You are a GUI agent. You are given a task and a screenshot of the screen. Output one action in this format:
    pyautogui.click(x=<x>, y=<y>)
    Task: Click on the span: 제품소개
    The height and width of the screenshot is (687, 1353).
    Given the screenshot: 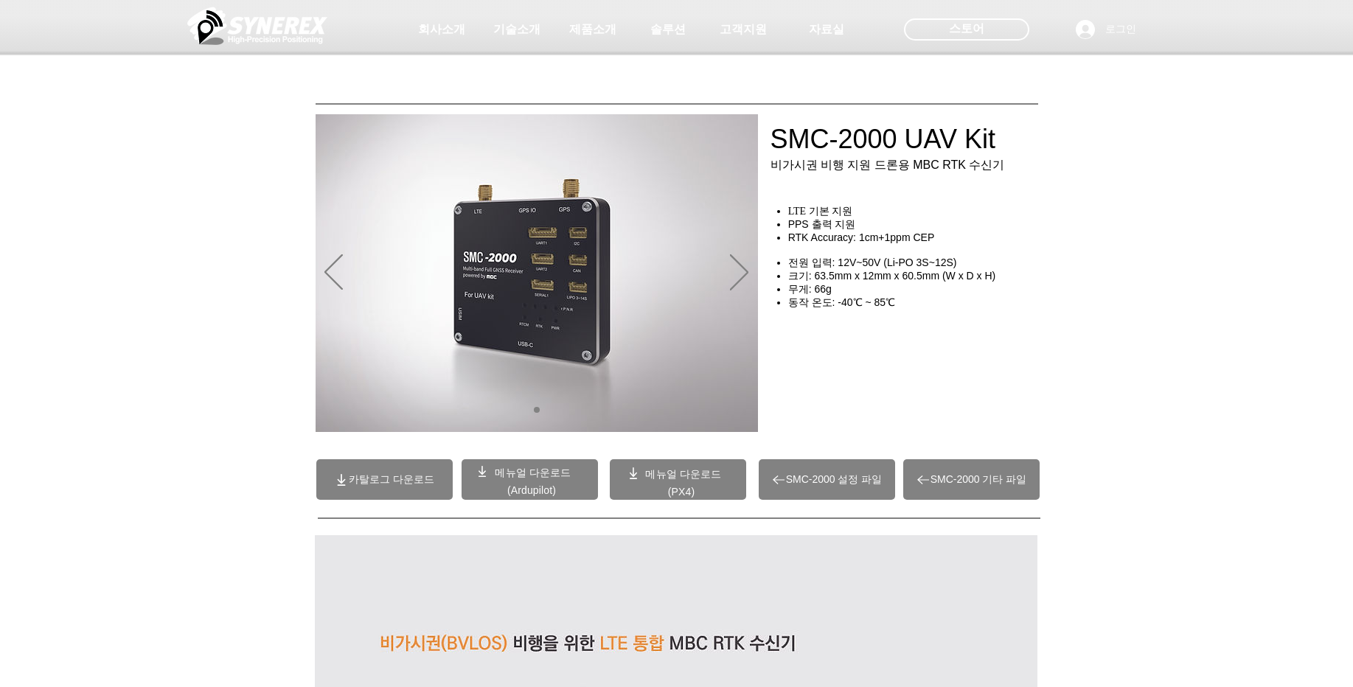 What is the action you would take?
    pyautogui.click(x=593, y=30)
    